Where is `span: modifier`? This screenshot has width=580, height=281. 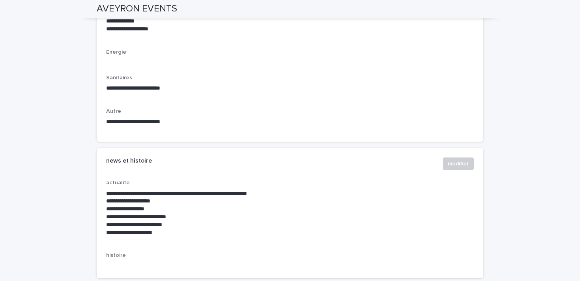 span: modifier is located at coordinates (458, 164).